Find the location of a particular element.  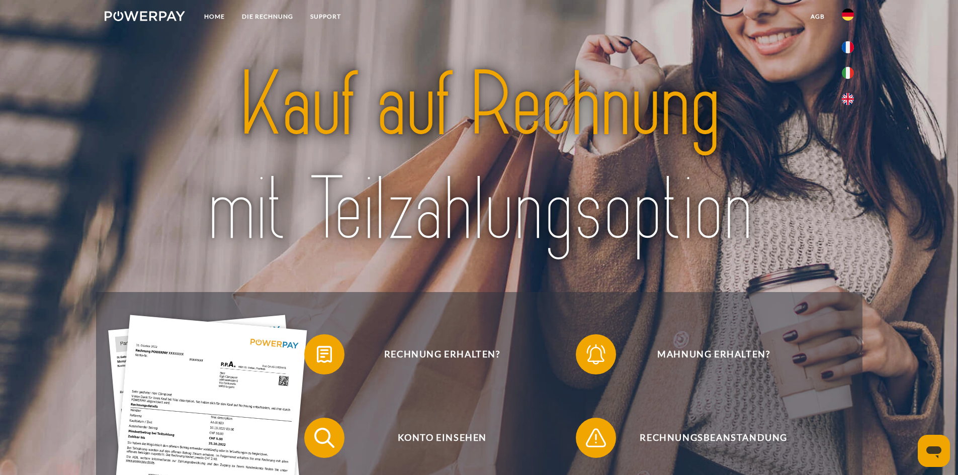

img: de is located at coordinates (848, 15).